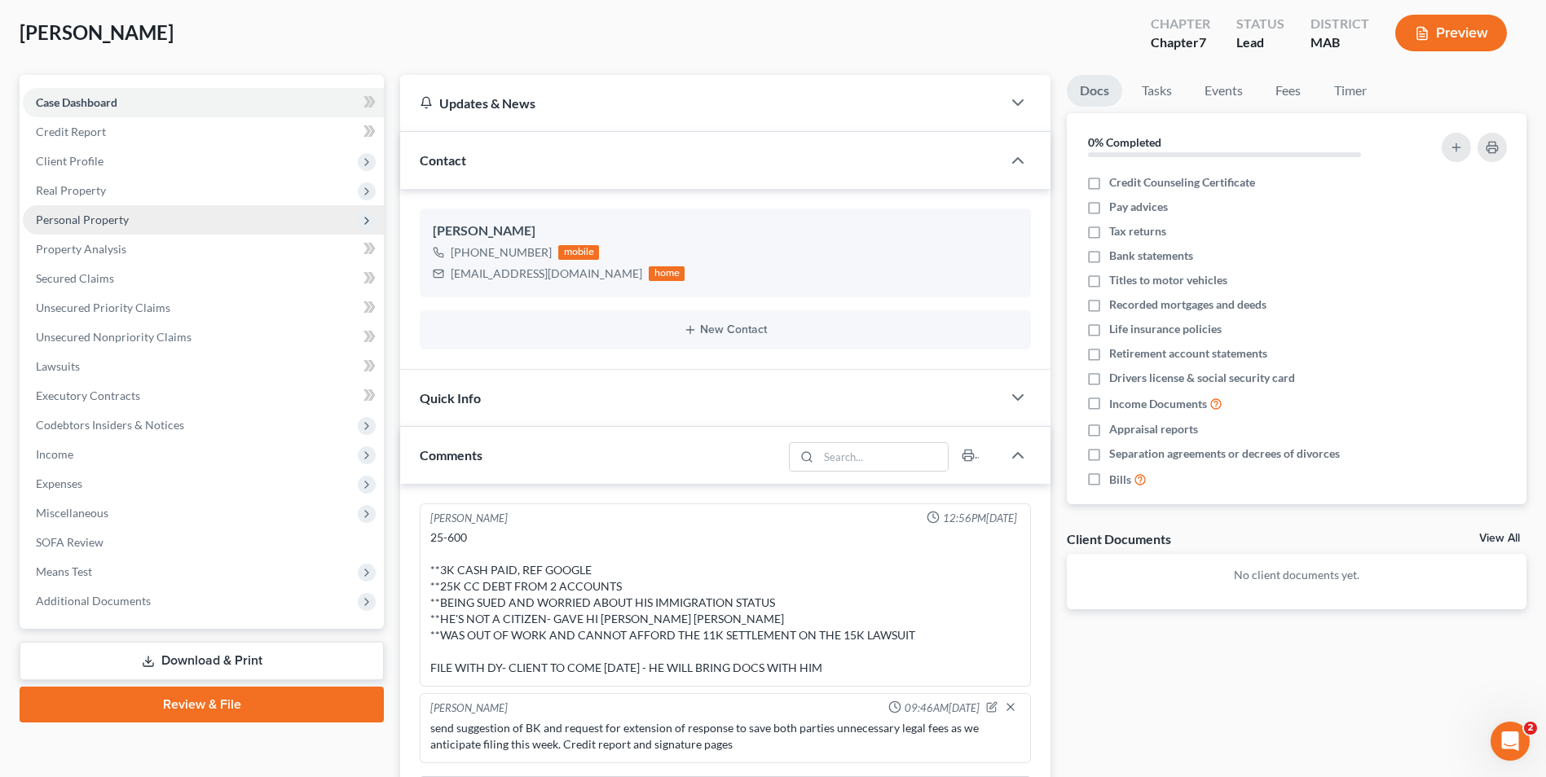  What do you see at coordinates (201, 661) in the screenshot?
I see `a: Download & Print` at bounding box center [201, 661].